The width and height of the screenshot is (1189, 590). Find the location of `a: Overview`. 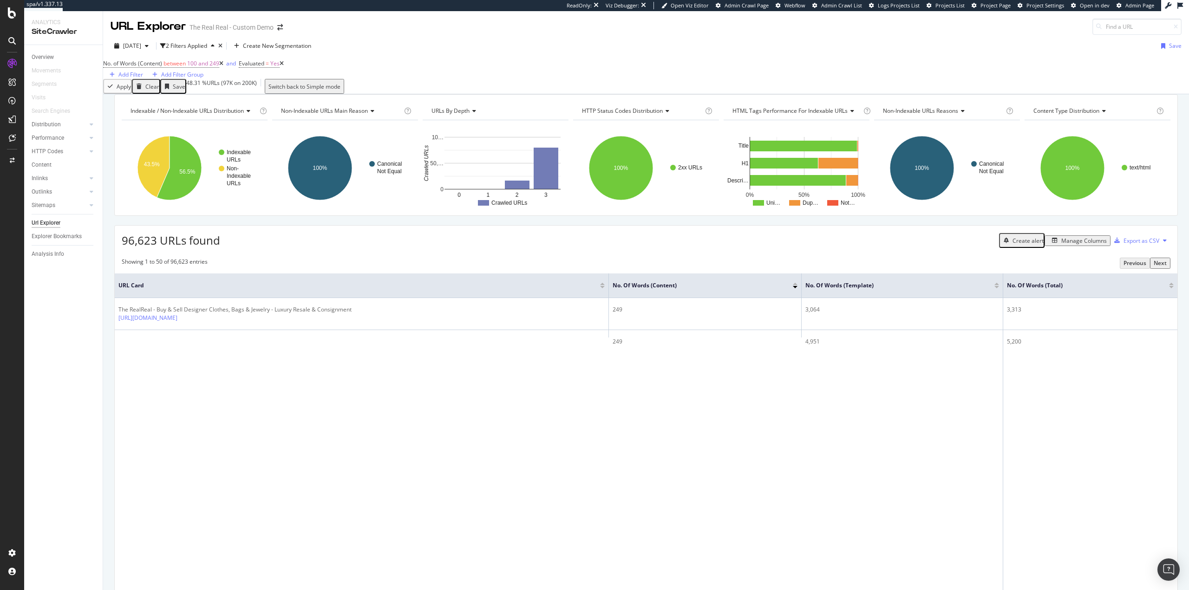

a: Overview is located at coordinates (64, 57).